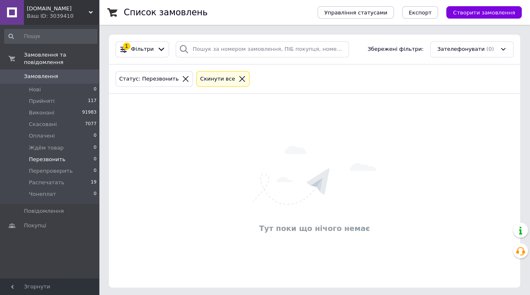 This screenshot has height=295, width=530. Describe the element at coordinates (47, 182) in the screenshot. I see `span: Распечатать` at that location.